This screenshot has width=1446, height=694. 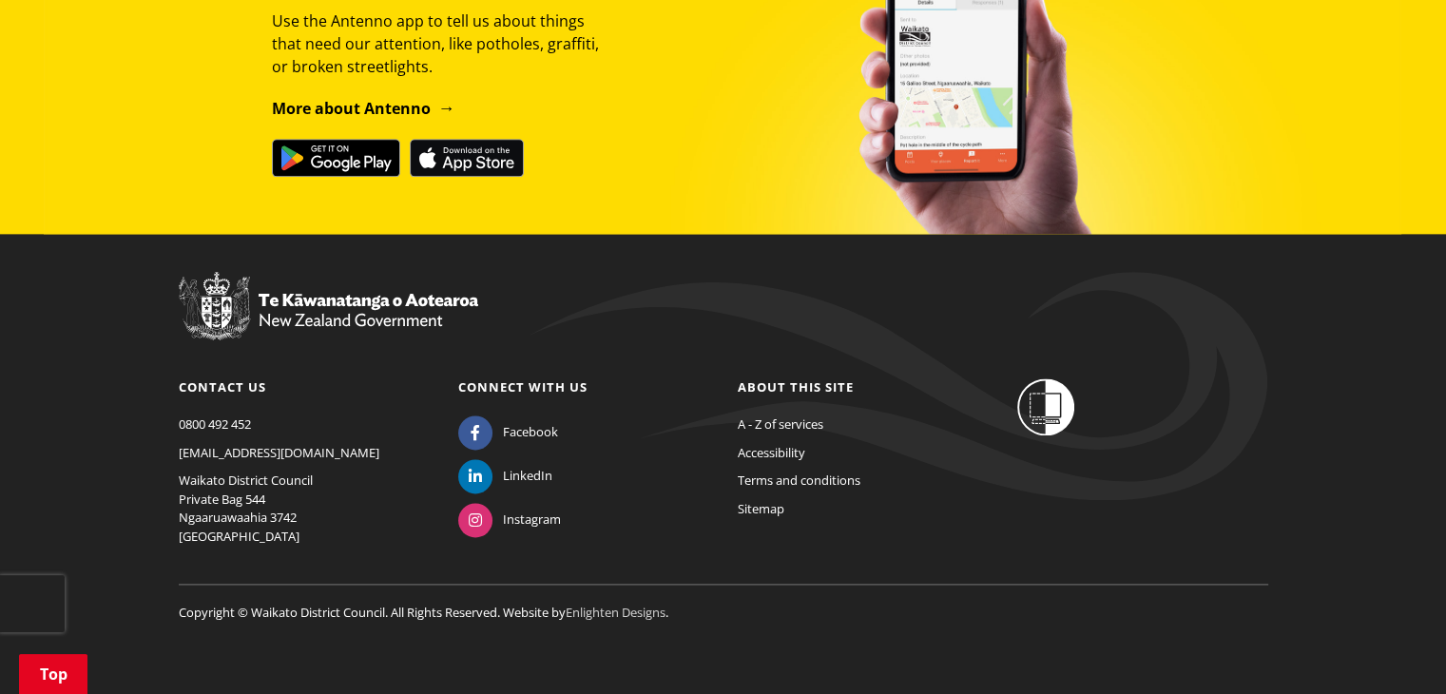 What do you see at coordinates (1045, 407) in the screenshot?
I see `img: Shielded` at bounding box center [1045, 407].